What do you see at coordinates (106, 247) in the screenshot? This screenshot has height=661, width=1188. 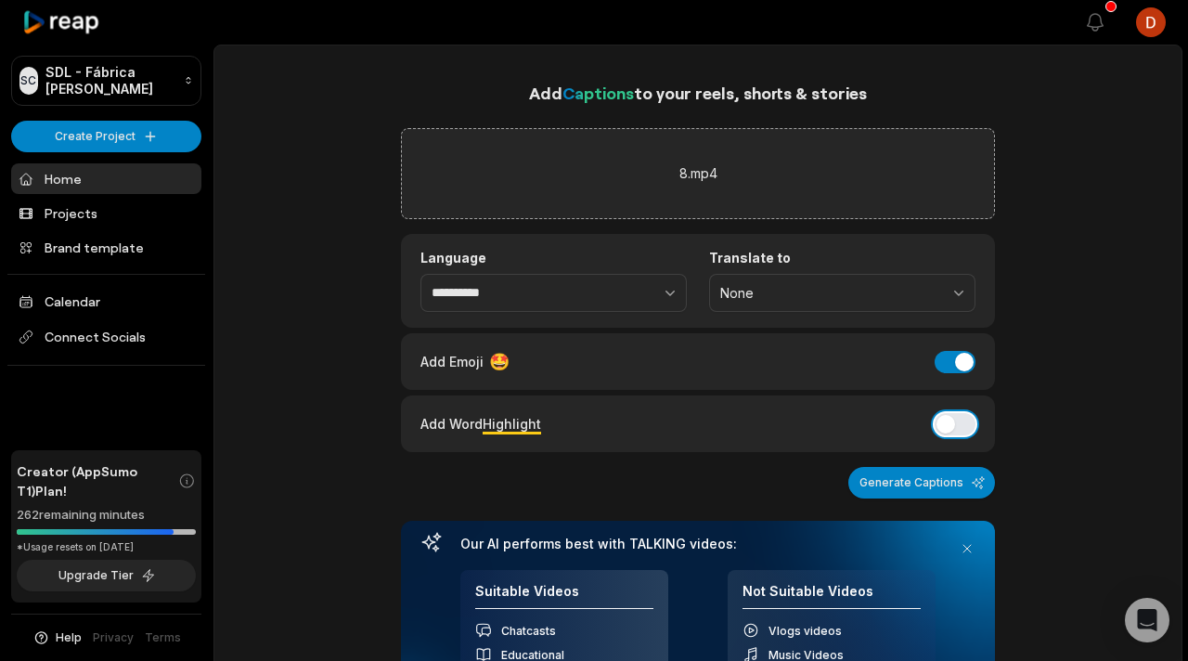 I see `a: Brand template` at bounding box center [106, 247].